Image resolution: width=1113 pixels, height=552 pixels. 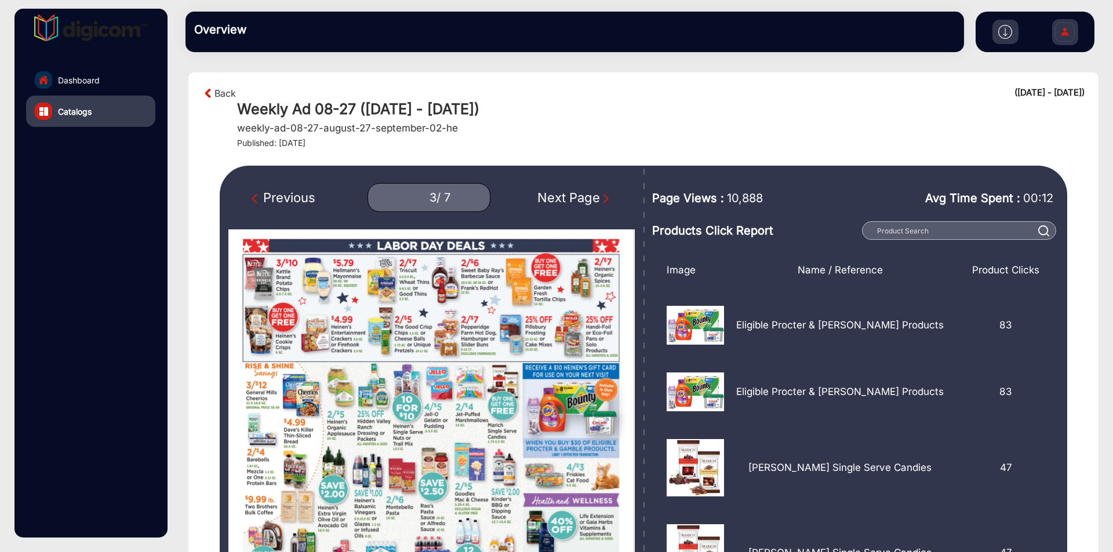 I want to click on span: 00:12, so click(x=1038, y=198).